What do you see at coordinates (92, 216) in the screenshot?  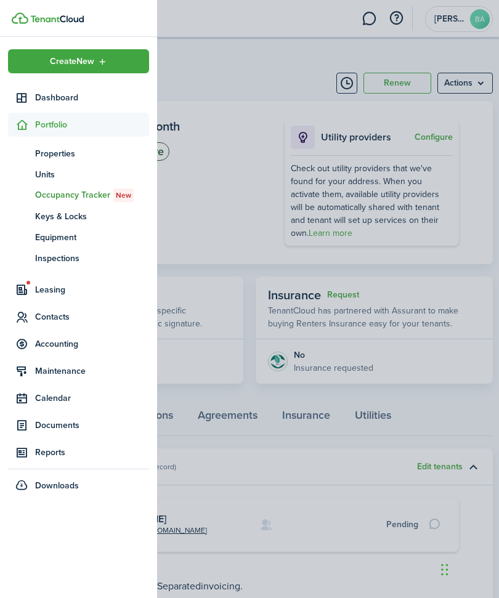 I see `span: Keys & Locks` at bounding box center [92, 216].